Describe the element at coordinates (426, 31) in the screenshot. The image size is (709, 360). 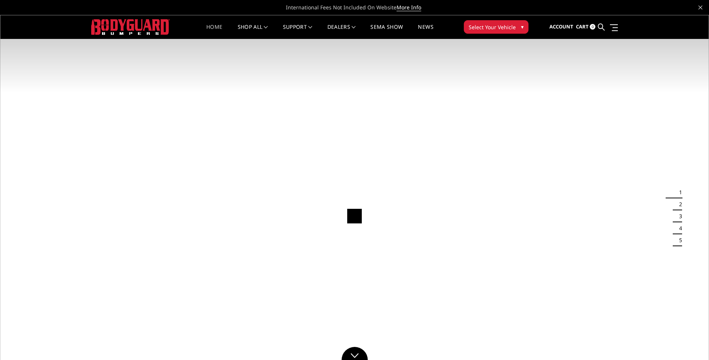
I see `a: News` at that location.